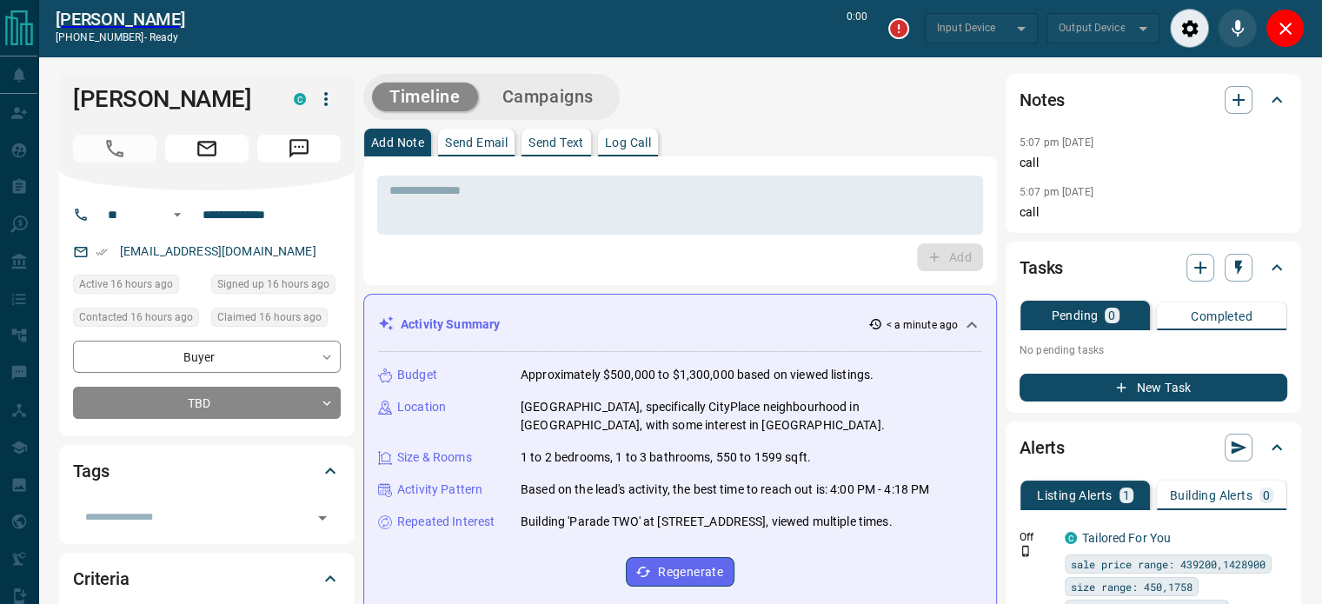 This screenshot has height=604, width=1322. What do you see at coordinates (680, 324) in the screenshot?
I see `div: Activity Summary< a minute ago` at bounding box center [680, 324].